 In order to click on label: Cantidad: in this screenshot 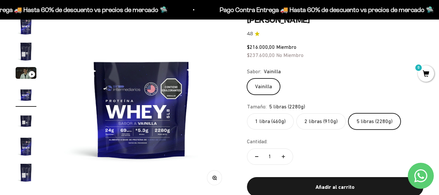, I will do `click(257, 141)`.